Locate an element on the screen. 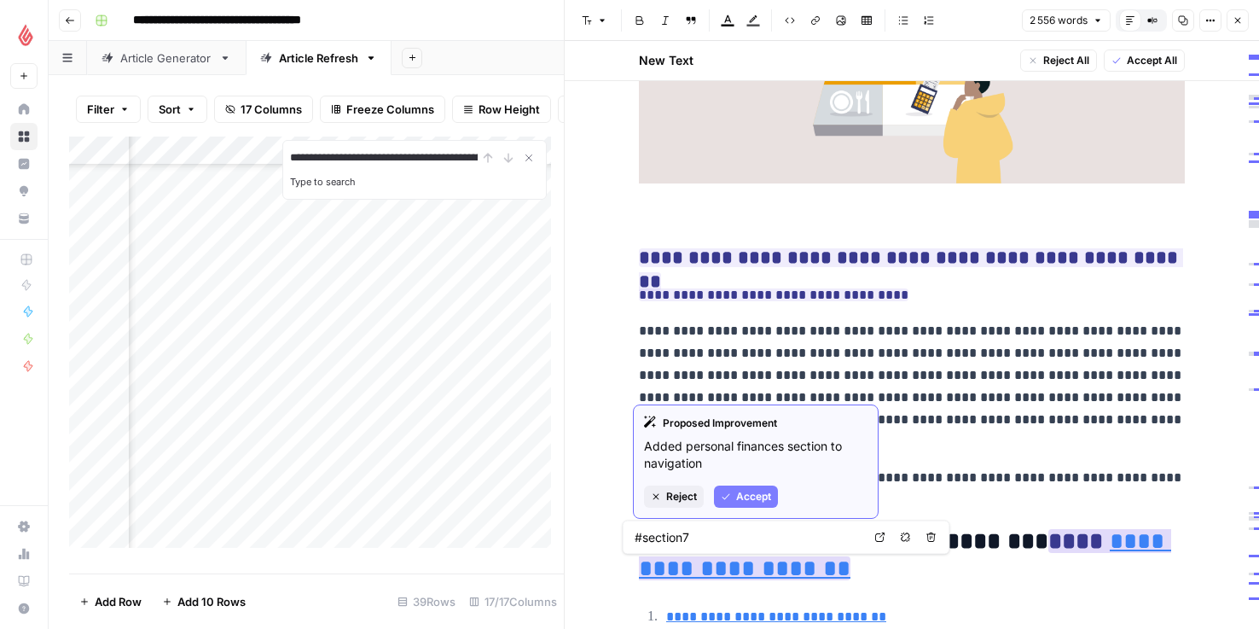  span: Sort is located at coordinates (170, 109).